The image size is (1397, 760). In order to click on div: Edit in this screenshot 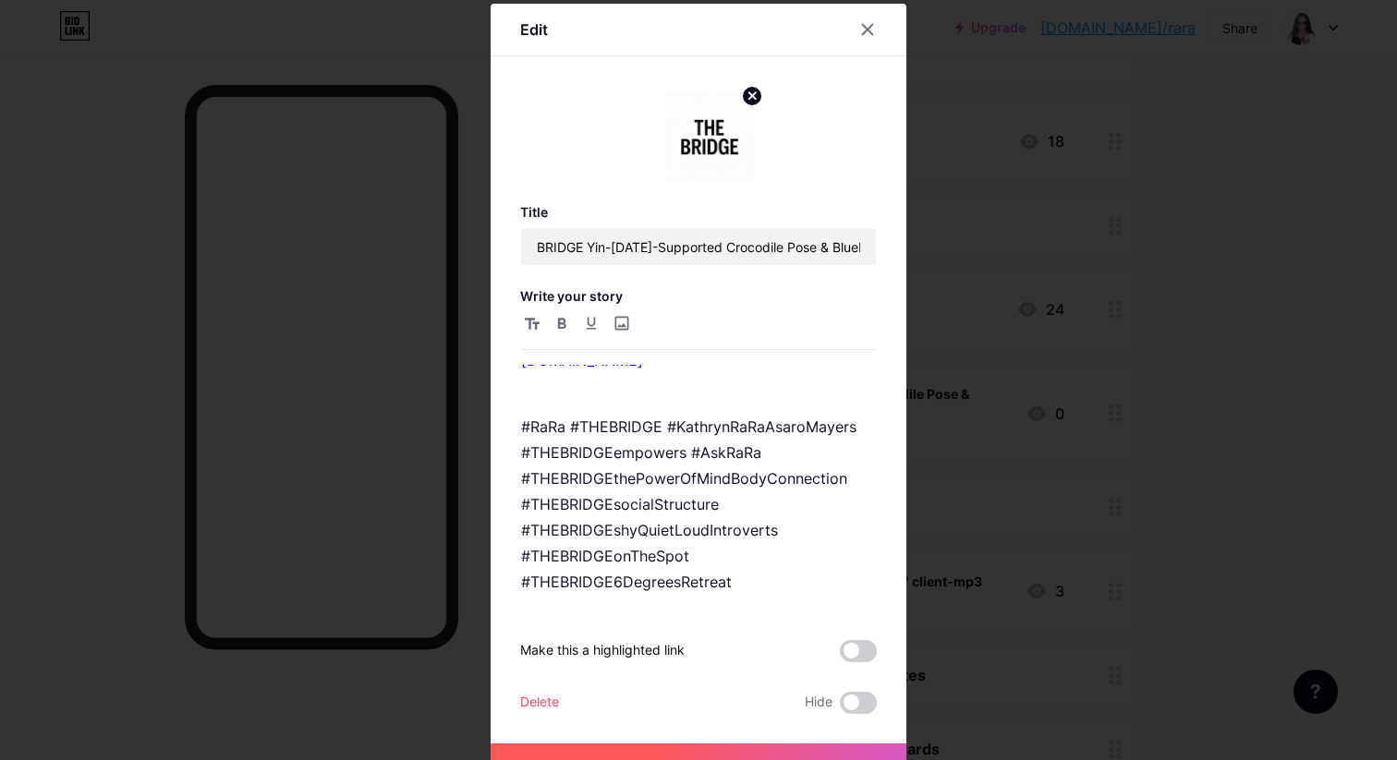, I will do `click(534, 30)`.